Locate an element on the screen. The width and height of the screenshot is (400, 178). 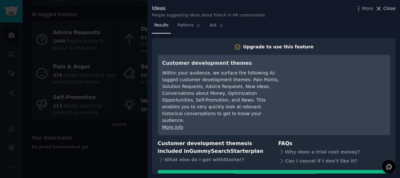
div: What else do I get with Starter ? is located at coordinates (214, 160).